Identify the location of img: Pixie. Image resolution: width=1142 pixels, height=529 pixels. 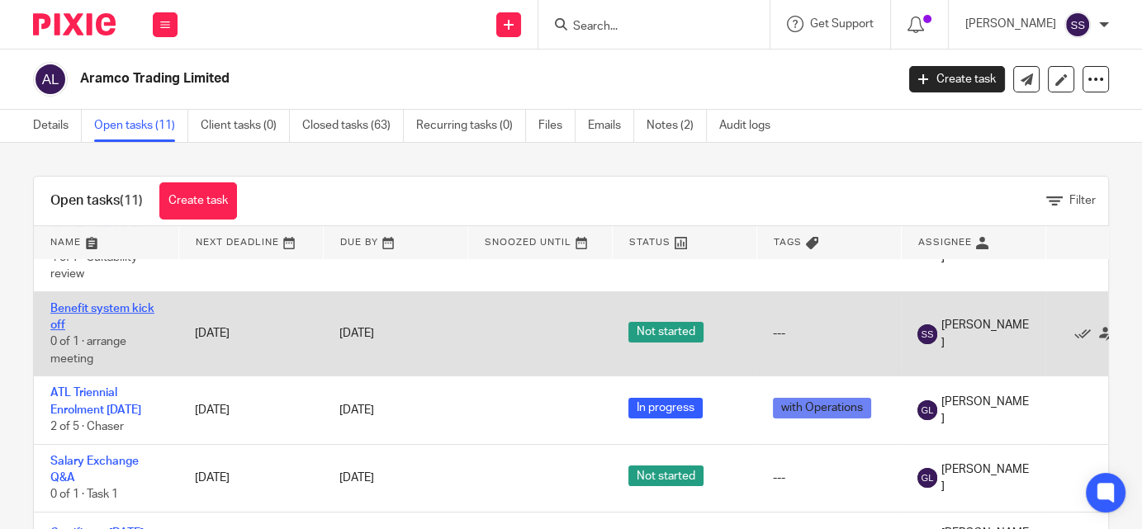
(74, 24).